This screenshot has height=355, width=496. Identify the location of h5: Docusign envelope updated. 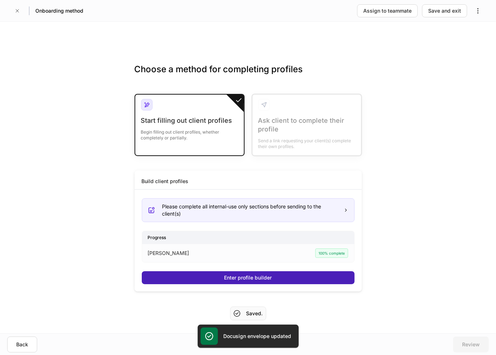
(258, 336).